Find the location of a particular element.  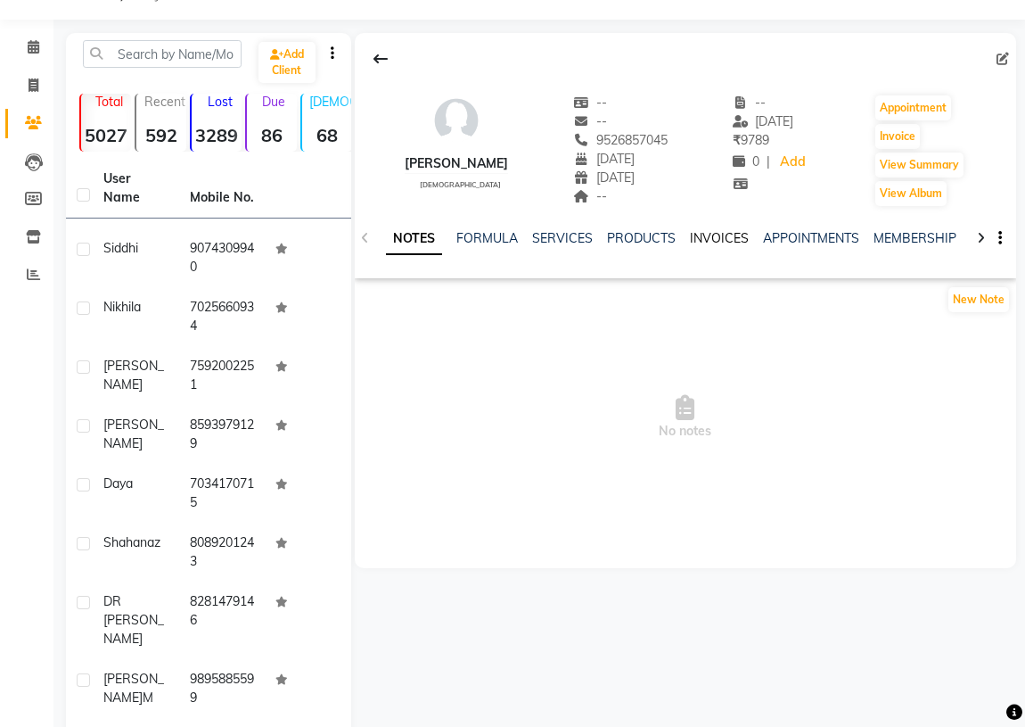

th: User Name is located at coordinates (136, 188).